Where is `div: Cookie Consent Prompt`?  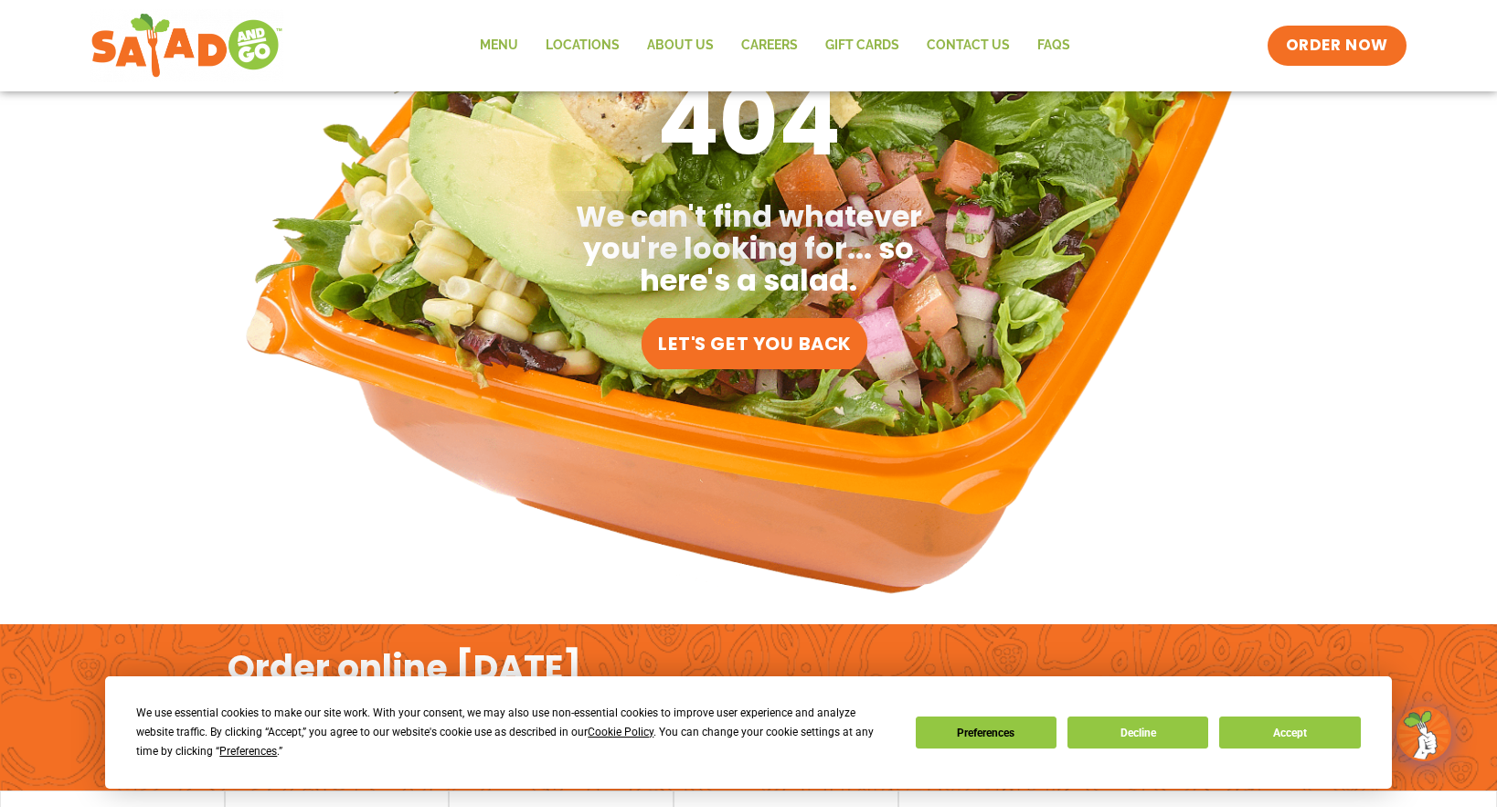
div: Cookie Consent Prompt is located at coordinates (748, 732).